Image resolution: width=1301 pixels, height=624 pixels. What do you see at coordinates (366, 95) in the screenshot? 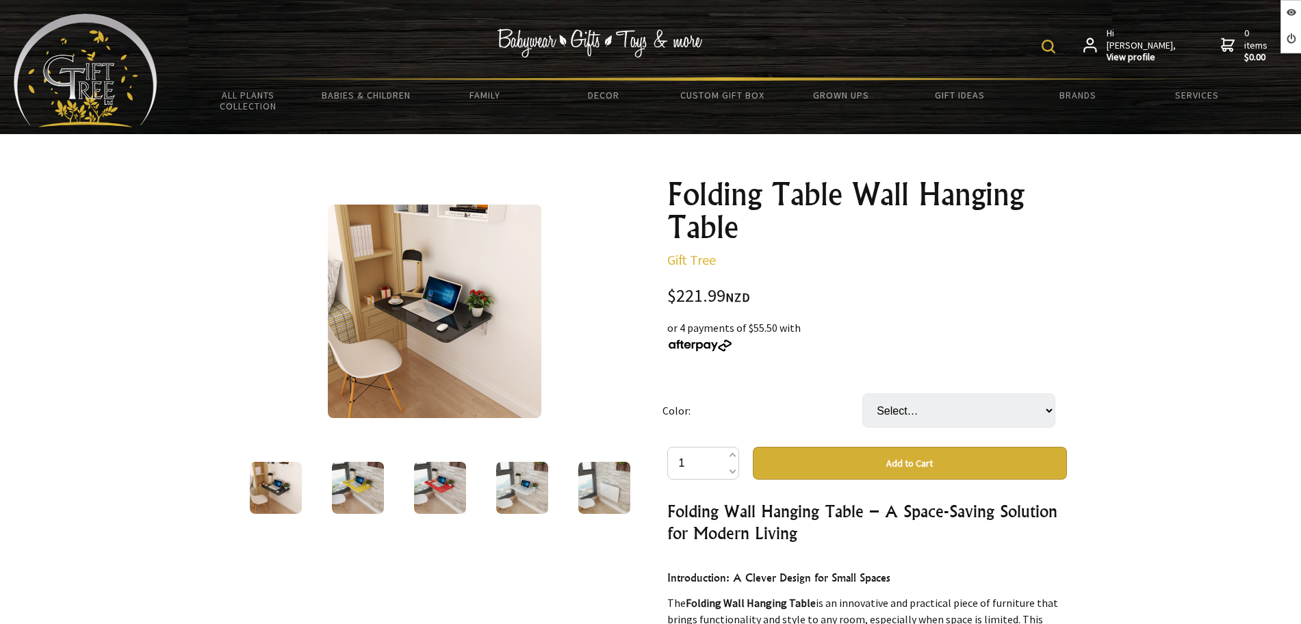
I see `a: Babies & Children` at bounding box center [366, 95].